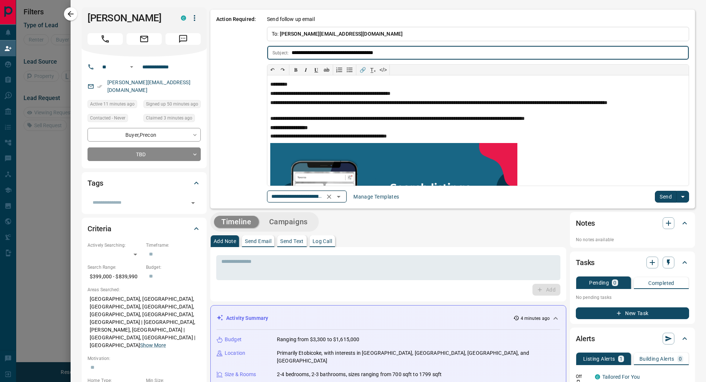  What do you see at coordinates (292, 241) in the screenshot?
I see `p: Send Text` at bounding box center [292, 241].